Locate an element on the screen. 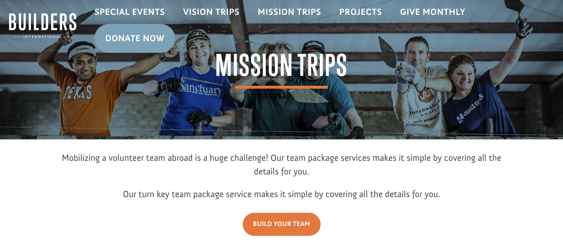 This screenshot has height=247, width=563. img: Builders International is located at coordinates (42, 26).